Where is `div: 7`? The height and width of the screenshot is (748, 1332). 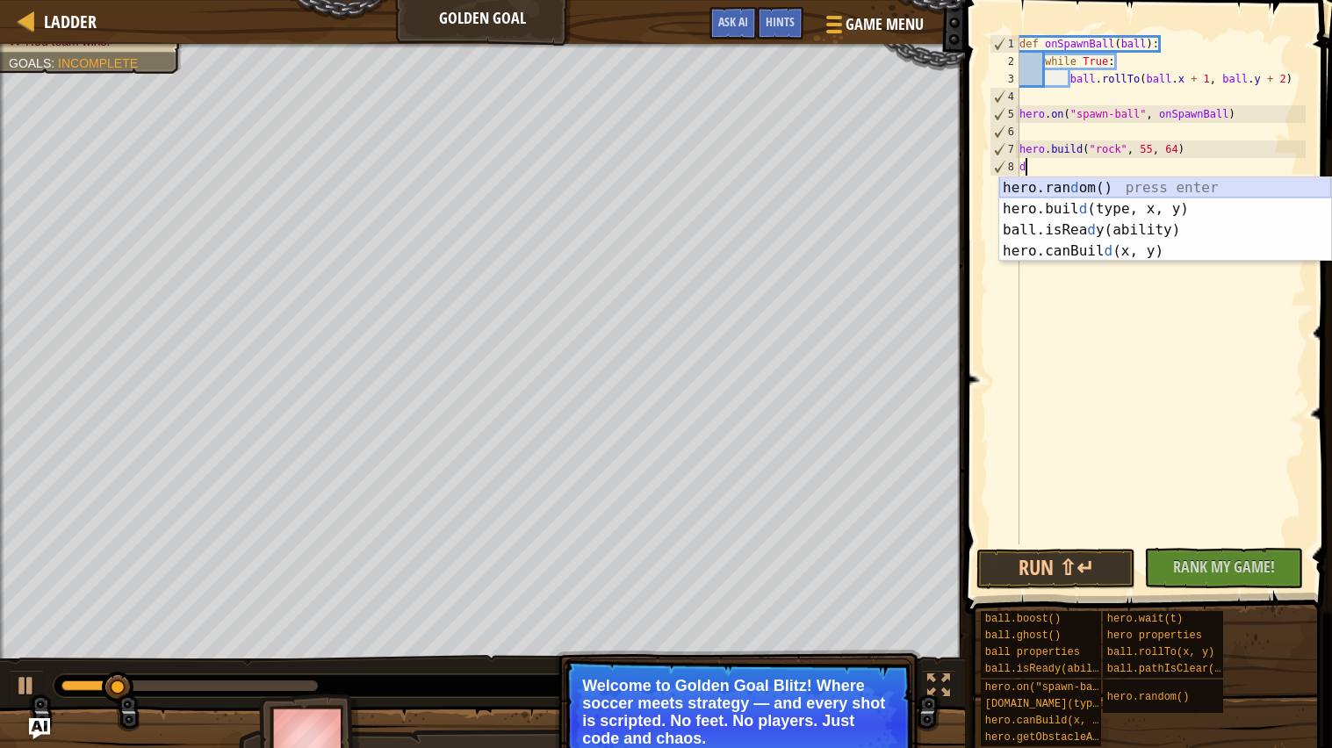
div: 7 is located at coordinates (1005, 149).